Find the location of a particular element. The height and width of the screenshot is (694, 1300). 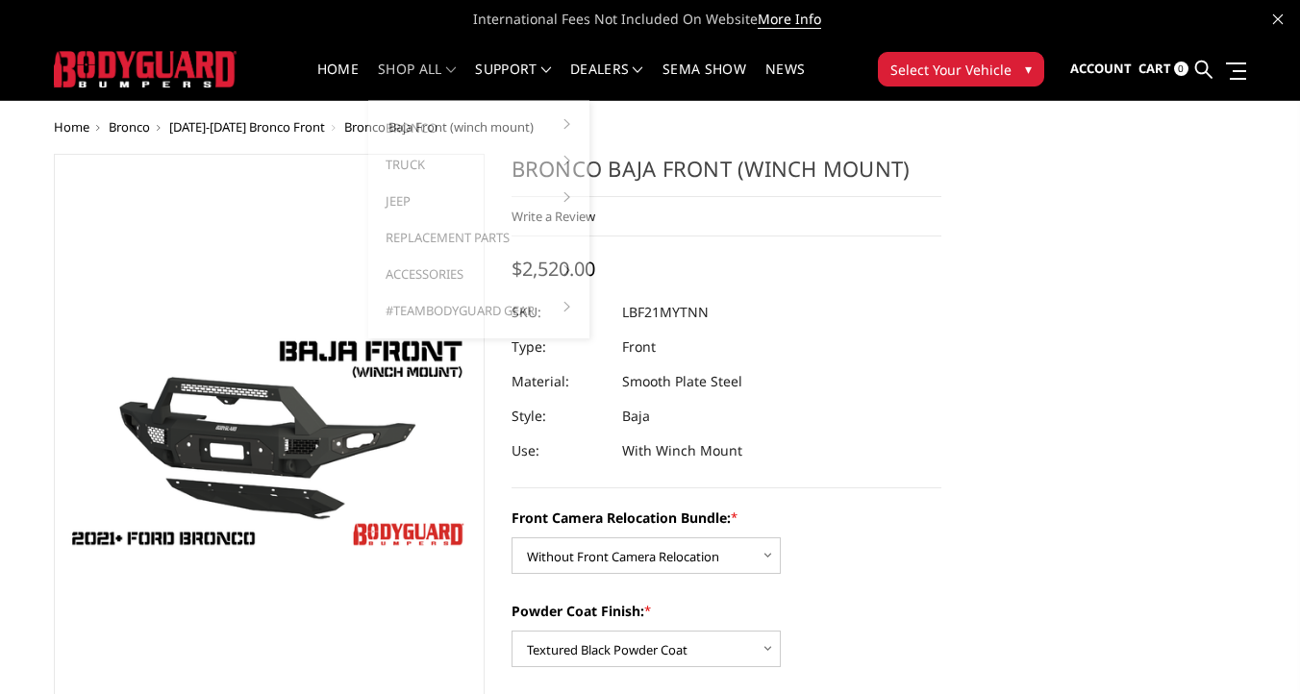

span: Account is located at coordinates (1101, 68).